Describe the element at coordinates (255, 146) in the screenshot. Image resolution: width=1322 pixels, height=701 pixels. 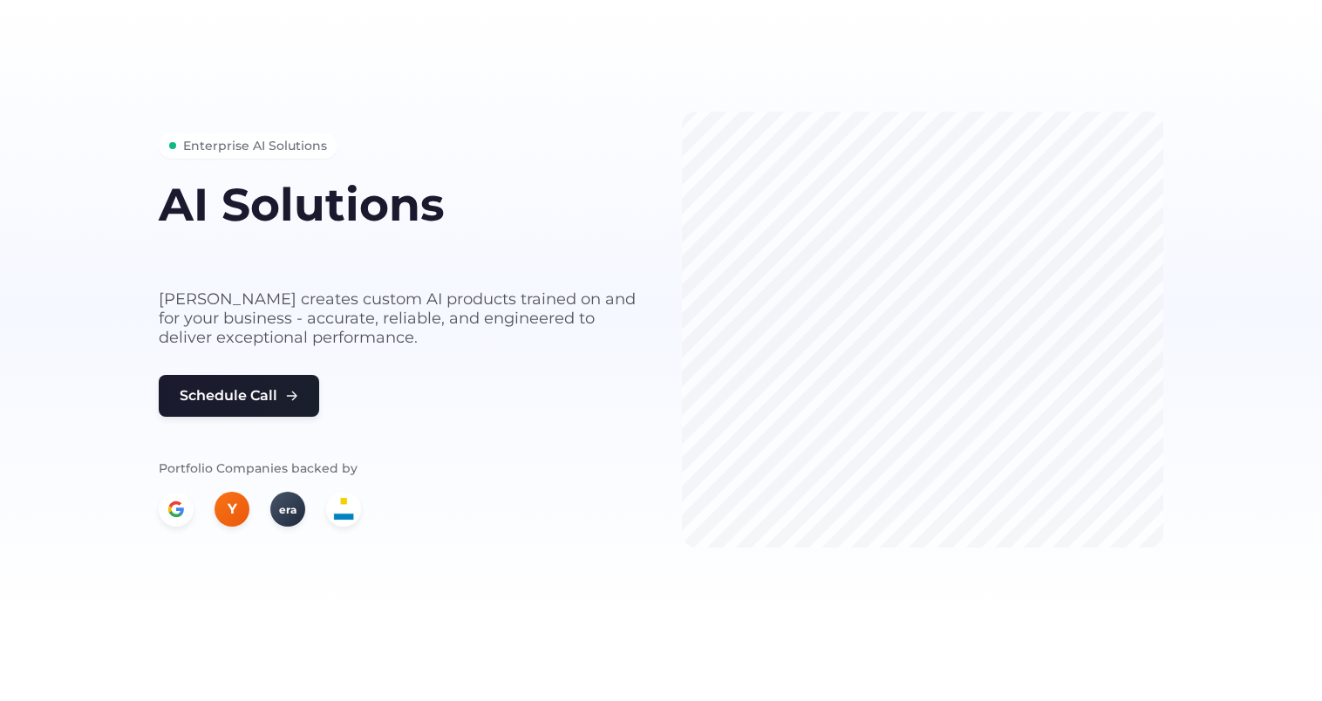
I see `span: Enterprise AI Solutions` at that location.